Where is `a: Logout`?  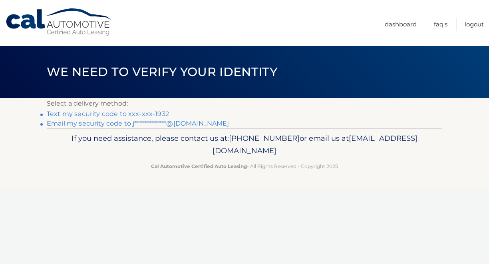 a: Logout is located at coordinates (474, 24).